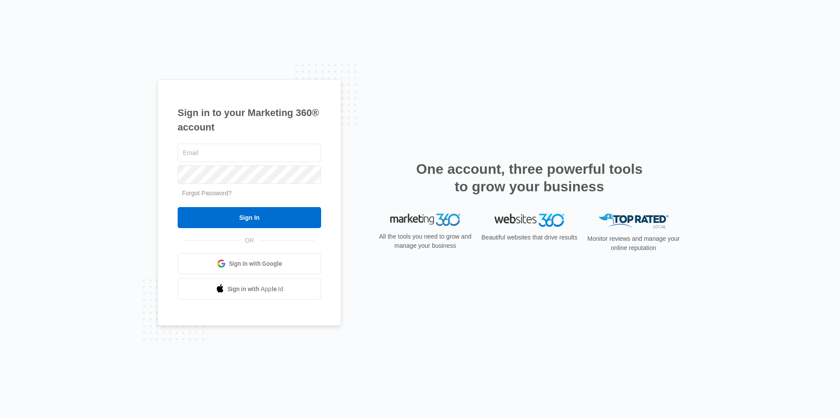  Describe the element at coordinates (249, 263) in the screenshot. I see `a: Sign in with Google` at that location.